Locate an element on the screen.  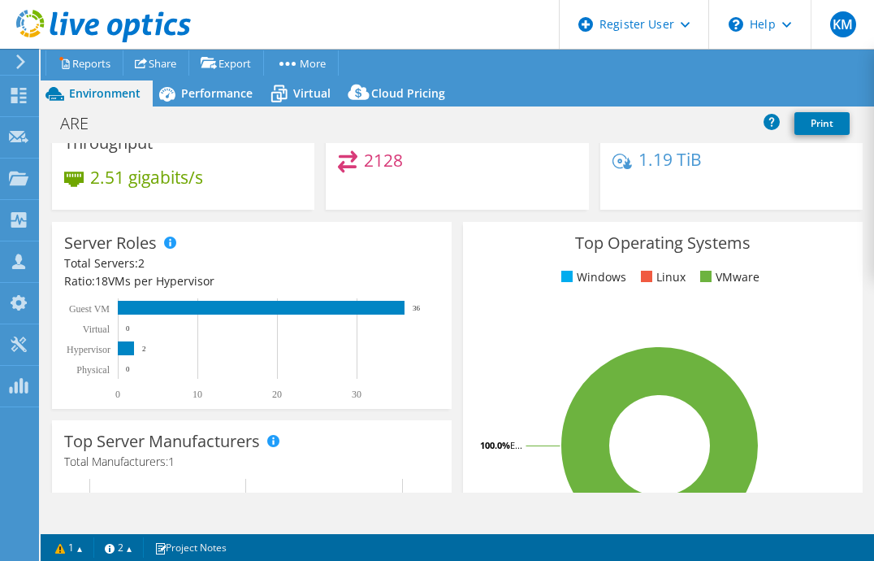
h3: Top Server Manufacturers is located at coordinates (162, 441).